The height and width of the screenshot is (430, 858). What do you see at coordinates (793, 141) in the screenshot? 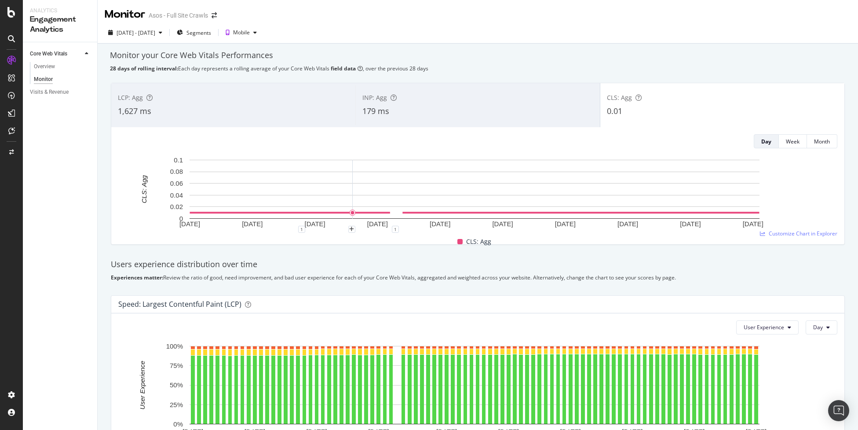
I see `div: Week` at bounding box center [793, 141].